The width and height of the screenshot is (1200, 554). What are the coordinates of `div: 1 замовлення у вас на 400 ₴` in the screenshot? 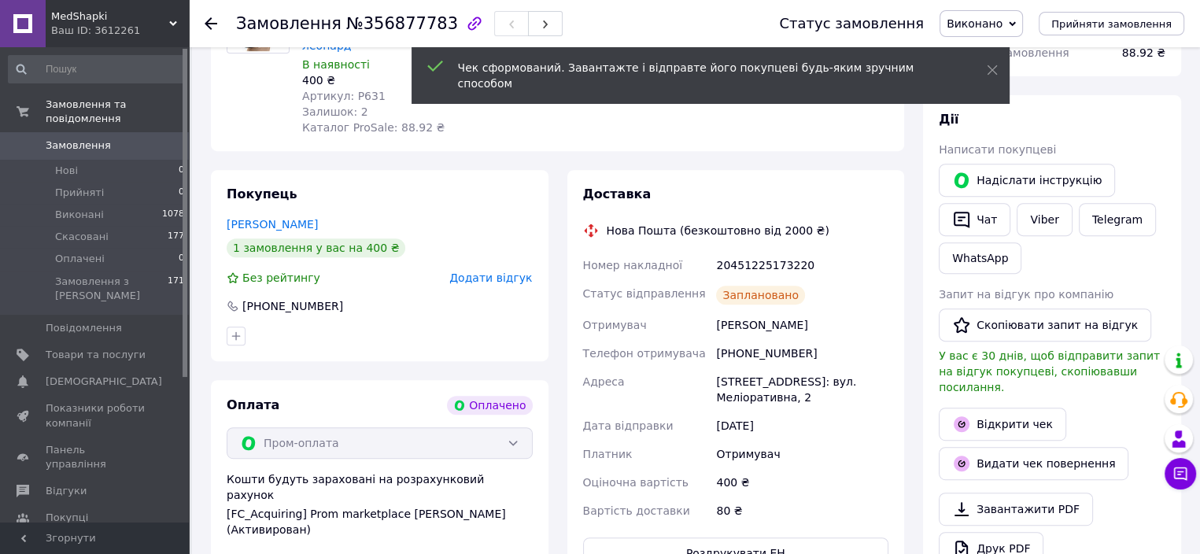 It's located at (316, 248).